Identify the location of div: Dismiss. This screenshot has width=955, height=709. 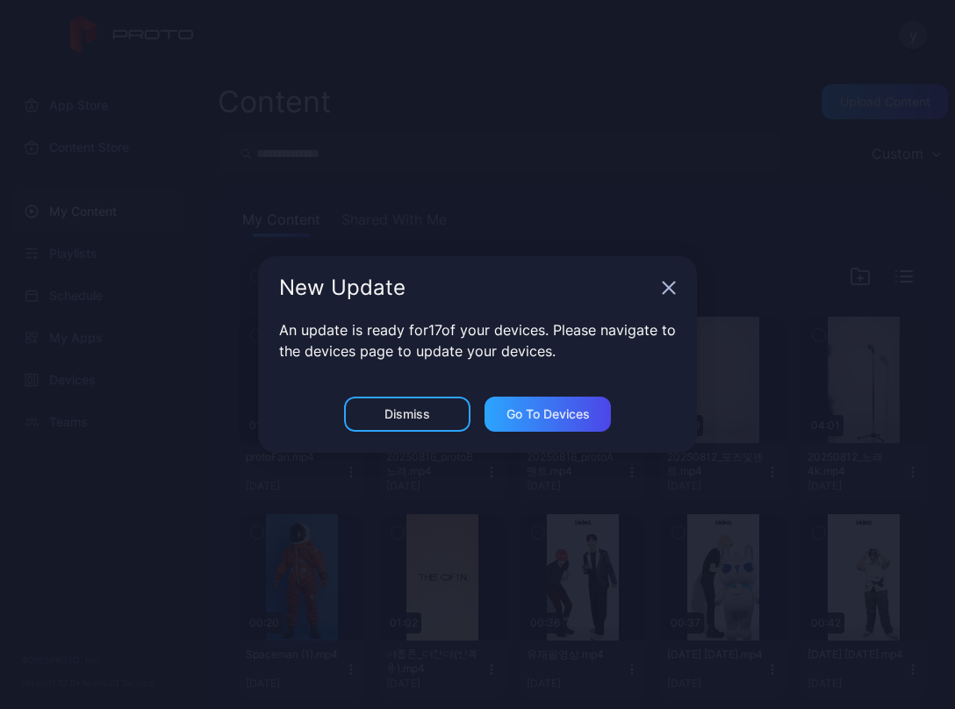
(407, 414).